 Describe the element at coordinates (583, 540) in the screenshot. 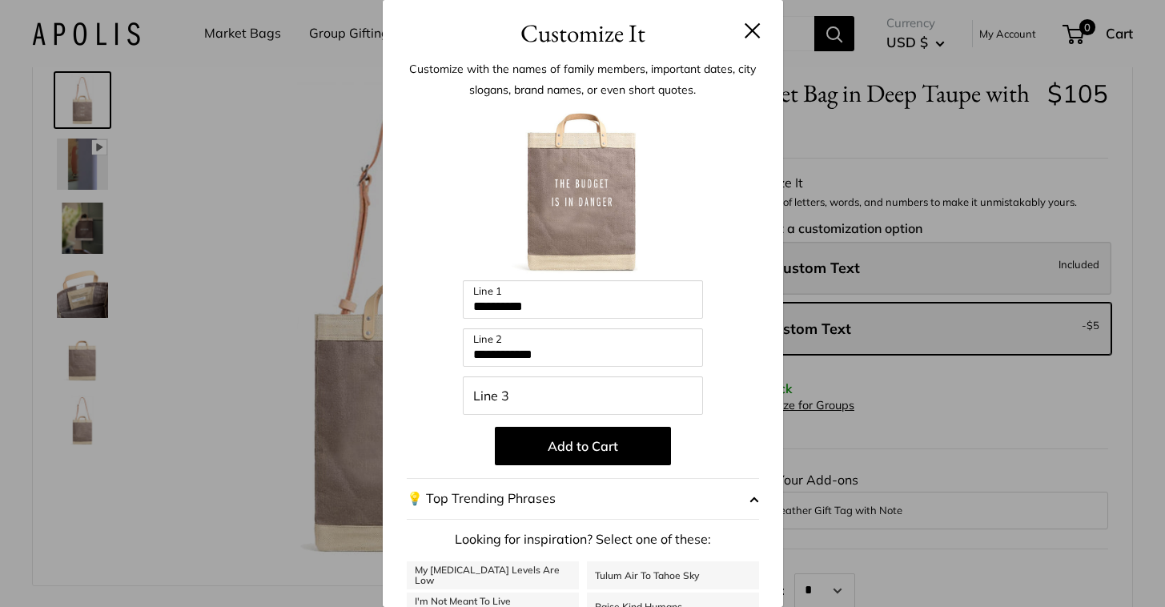

I see `p: Looking for inspiration? Select one of these:` at that location.